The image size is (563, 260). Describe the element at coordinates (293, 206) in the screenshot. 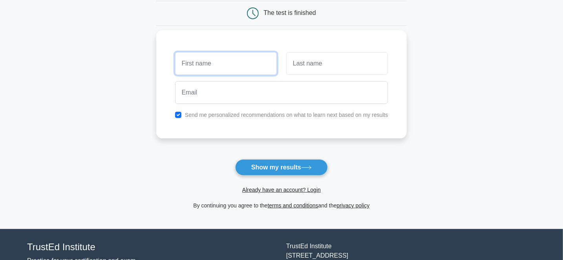

I see `a: terms and conditions` at that location.